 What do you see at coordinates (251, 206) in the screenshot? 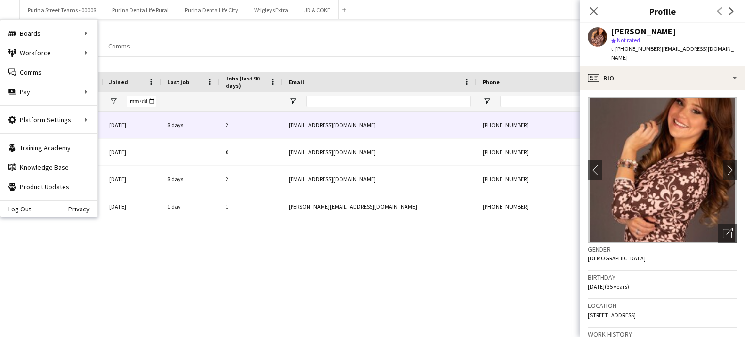
I see `div: 1` at bounding box center [251, 206].